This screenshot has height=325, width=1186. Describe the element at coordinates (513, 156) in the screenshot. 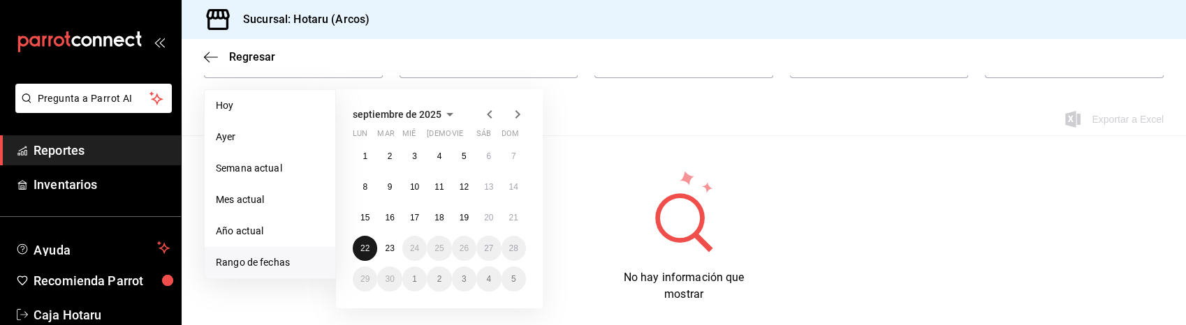

I see `button: 7 de septiembre de 2025` at that location.